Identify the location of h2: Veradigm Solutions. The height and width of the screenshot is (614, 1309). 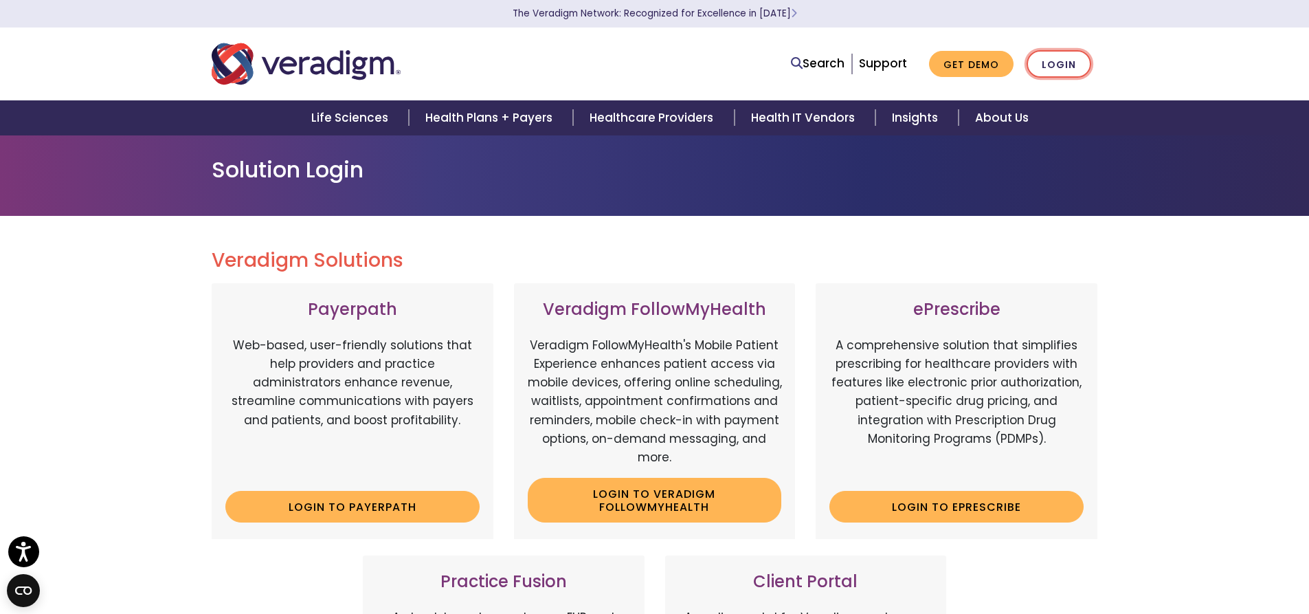
(655, 260).